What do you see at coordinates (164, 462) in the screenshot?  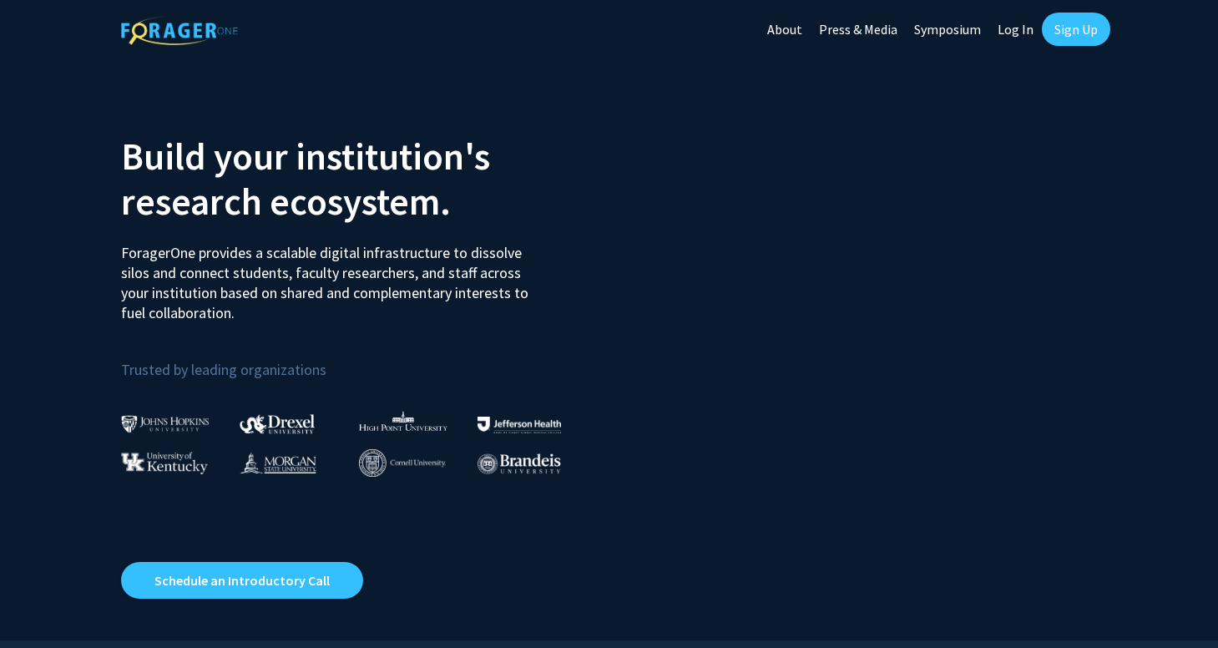 I see `img: University of Kentucky` at bounding box center [164, 462].